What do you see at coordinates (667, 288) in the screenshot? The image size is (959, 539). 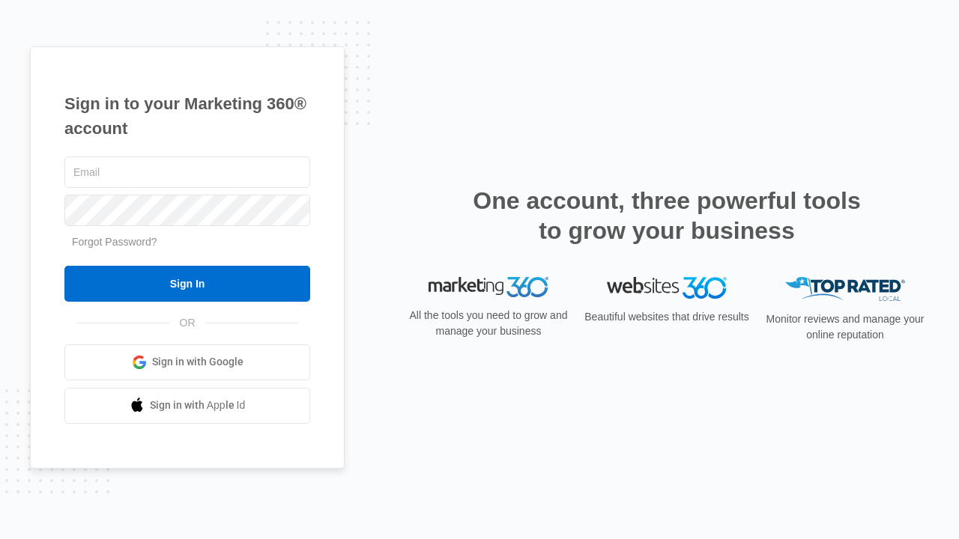 I see `img: Websites 360` at bounding box center [667, 288].